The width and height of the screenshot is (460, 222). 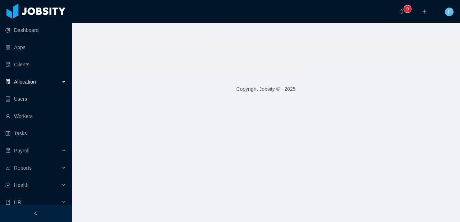 What do you see at coordinates (8, 151) in the screenshot?
I see `i: icon: file-protect` at bounding box center [8, 151].